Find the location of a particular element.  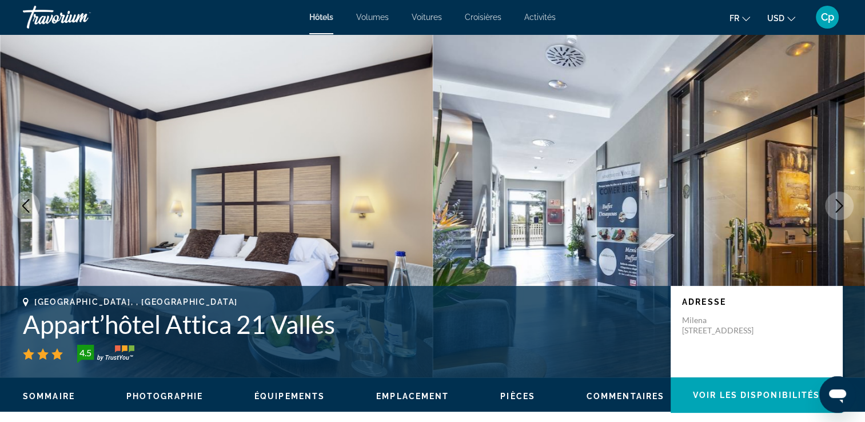

span: Activités is located at coordinates (540, 17).